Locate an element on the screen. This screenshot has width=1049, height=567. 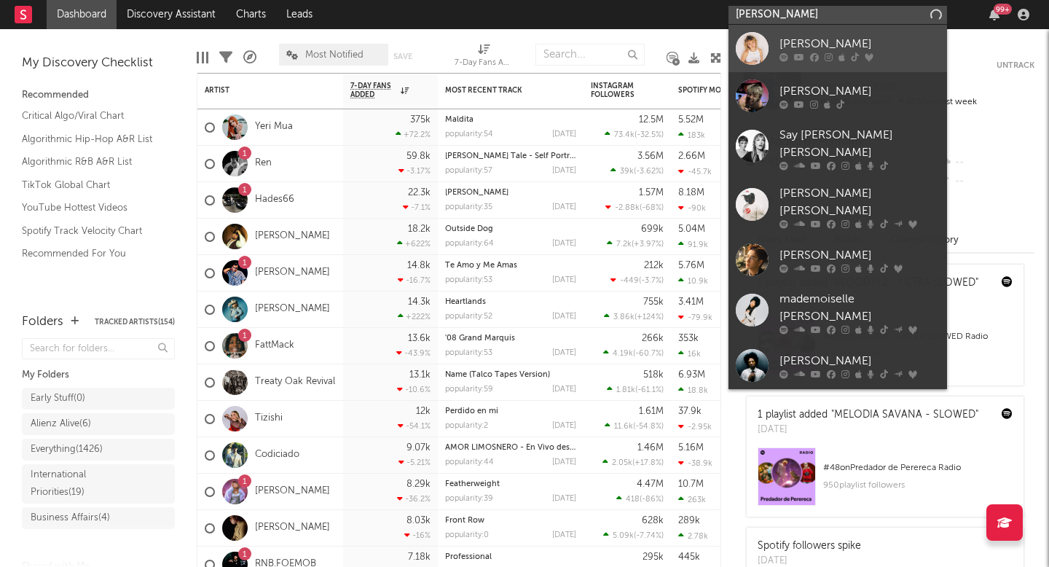
a: Treaty Oak Revival is located at coordinates (295, 382).